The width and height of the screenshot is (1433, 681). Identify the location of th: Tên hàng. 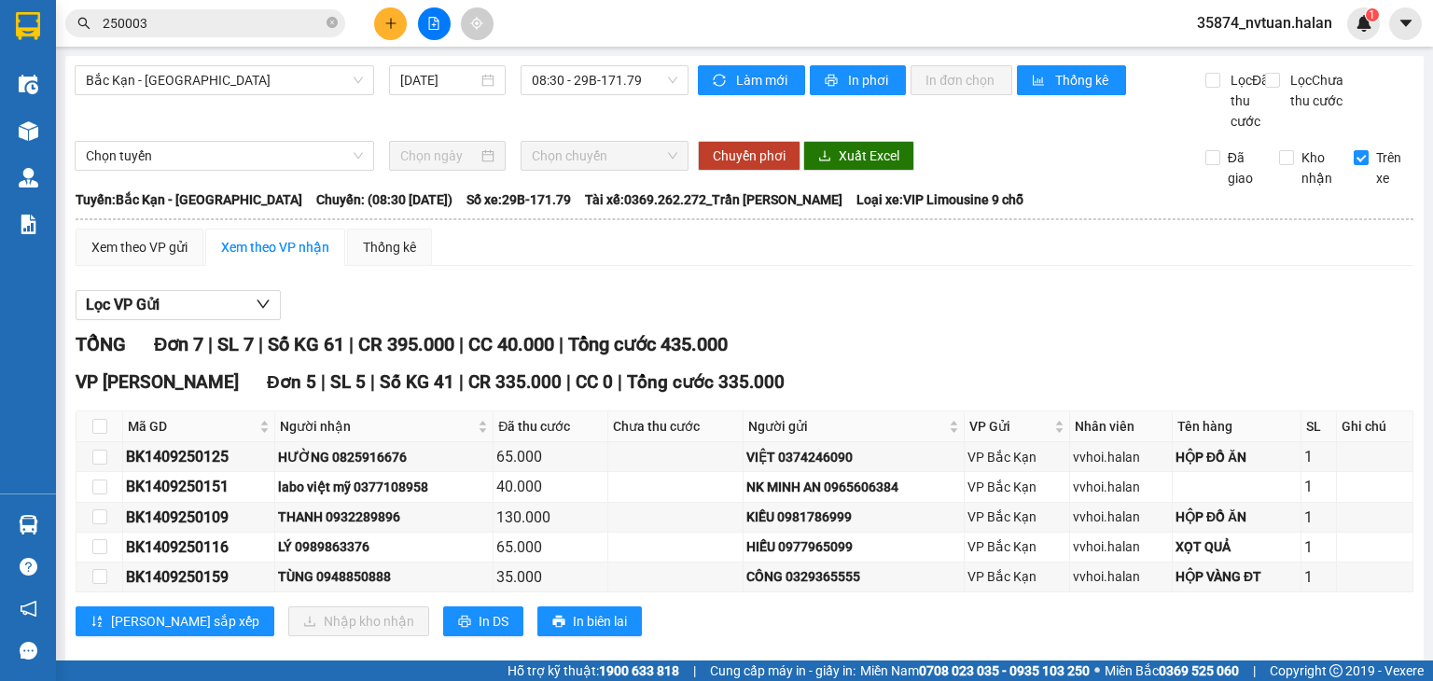
(1238, 427).